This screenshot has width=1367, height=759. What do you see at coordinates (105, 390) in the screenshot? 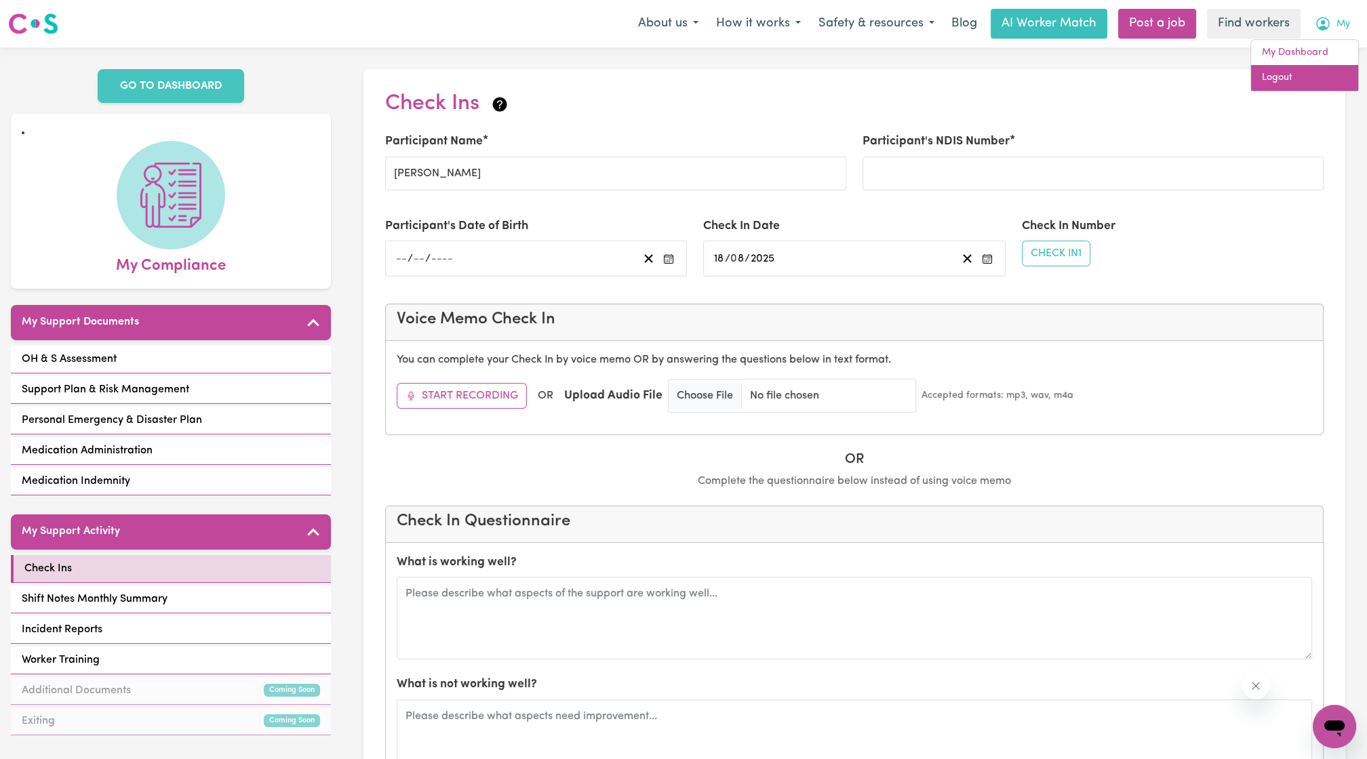
I see `span: Support Plan & Risk Management` at bounding box center [105, 390].